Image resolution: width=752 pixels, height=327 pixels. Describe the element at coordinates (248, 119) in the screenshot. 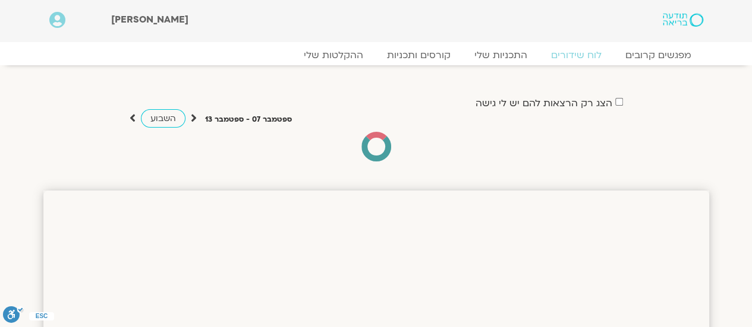

I see `p: ספטמבר 07 - ספטמבר 13` at that location.